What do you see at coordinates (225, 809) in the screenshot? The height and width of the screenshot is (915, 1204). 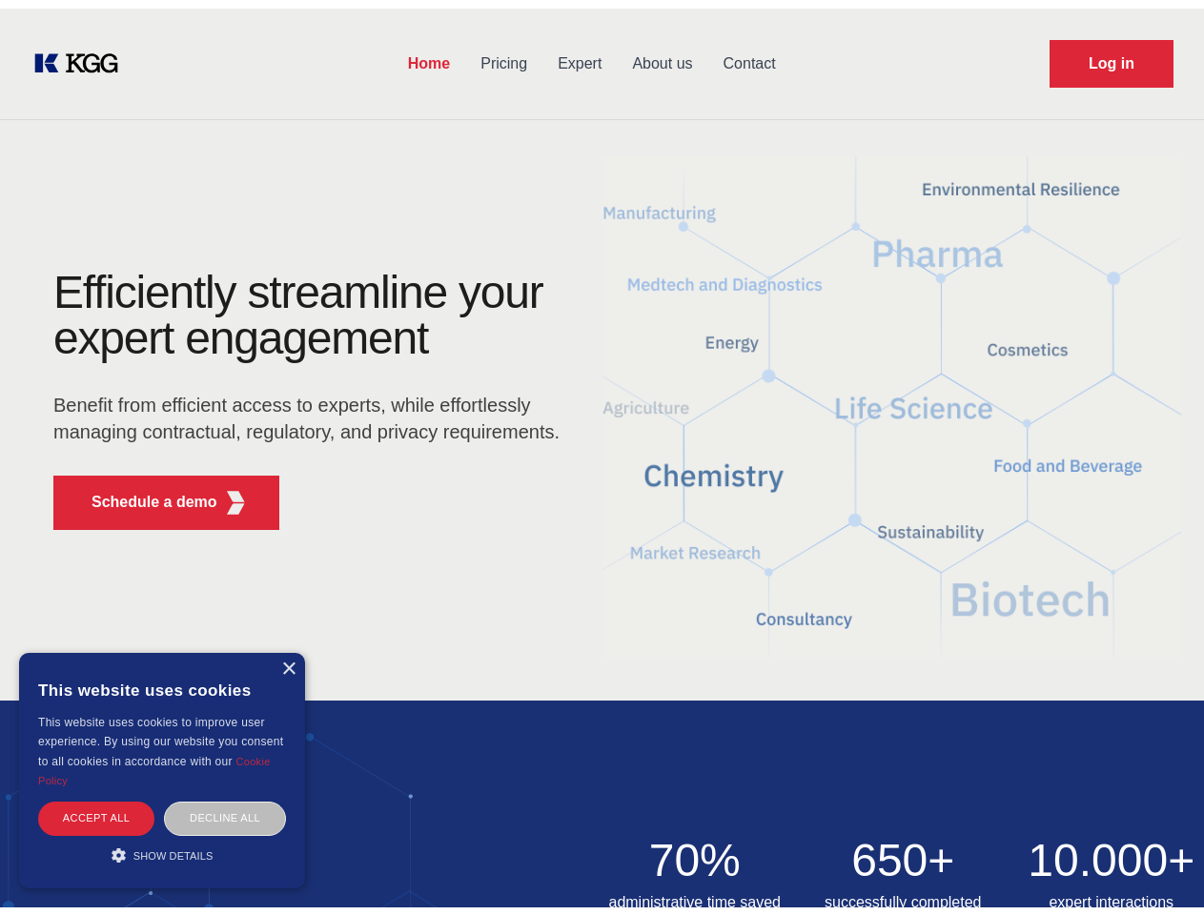 I see `div: Decline all` at bounding box center [225, 809].